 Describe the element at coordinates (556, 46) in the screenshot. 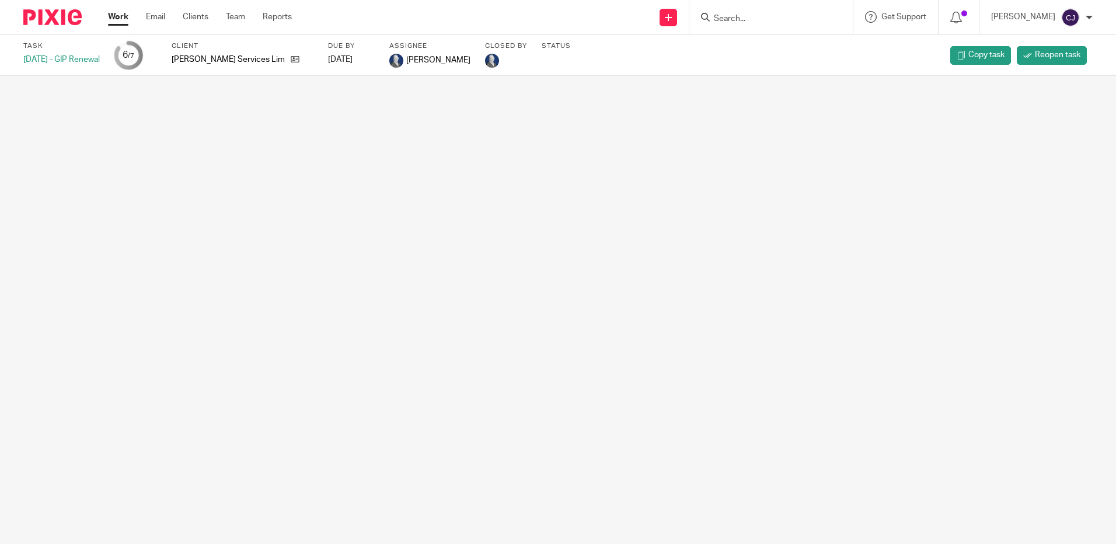

I see `label: Status` at that location.